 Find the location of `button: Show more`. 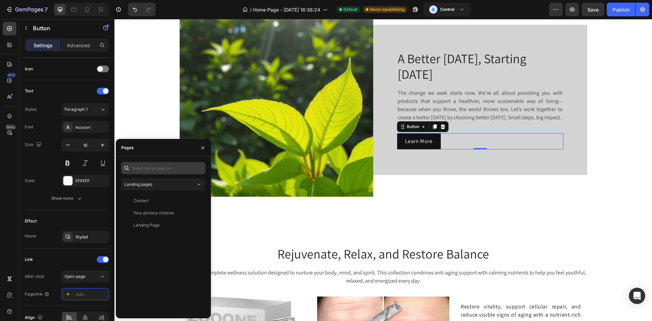

button: Show more is located at coordinates (67, 198).